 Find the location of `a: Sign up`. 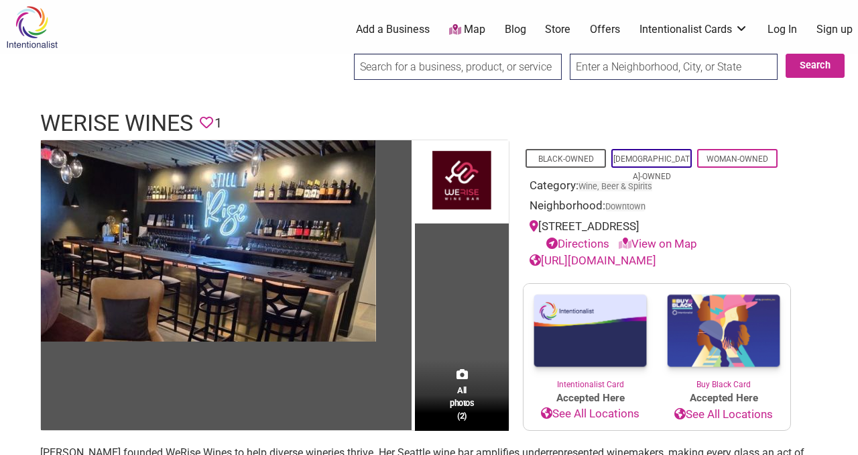

a: Sign up is located at coordinates (835, 30).